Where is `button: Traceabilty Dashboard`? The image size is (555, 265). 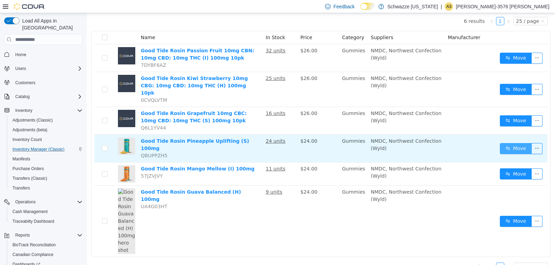
button: Traceabilty Dashboard is located at coordinates (46, 222).